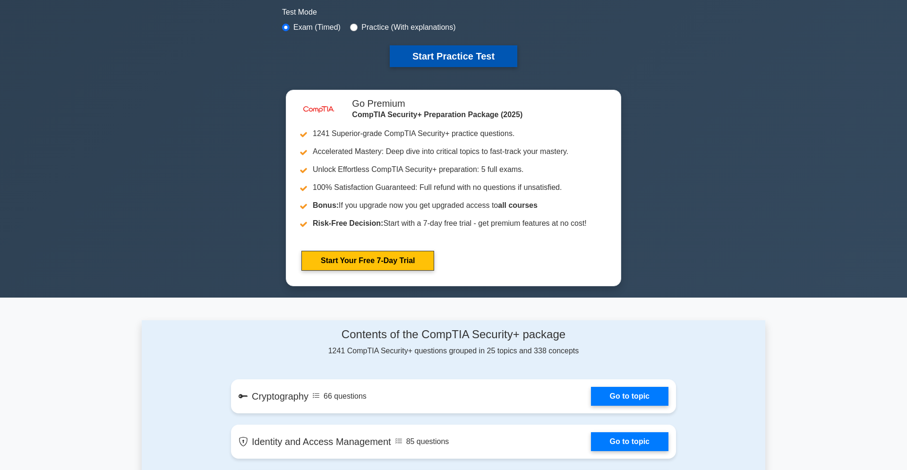  What do you see at coordinates (408, 27) in the screenshot?
I see `label: Practice (With explanations)` at bounding box center [408, 27].